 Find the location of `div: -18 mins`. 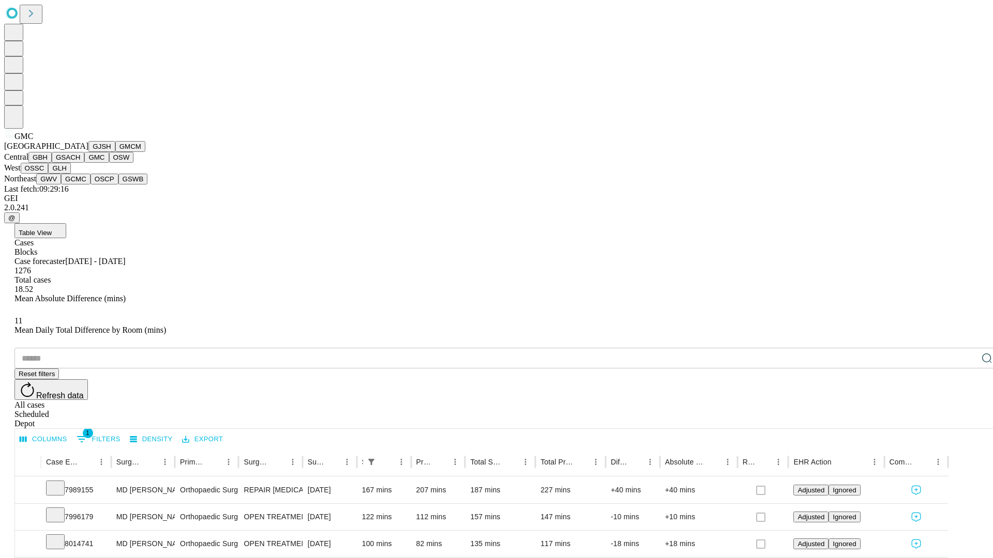

div: -18 mins is located at coordinates (632, 544).